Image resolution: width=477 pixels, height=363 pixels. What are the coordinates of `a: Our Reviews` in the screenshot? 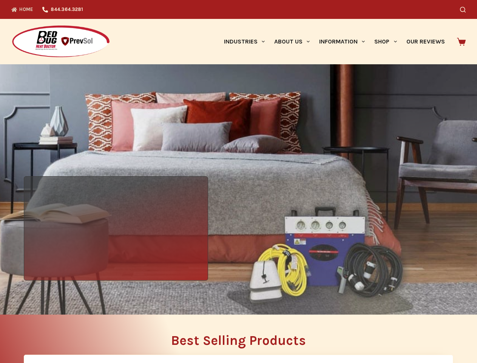 It's located at (426, 42).